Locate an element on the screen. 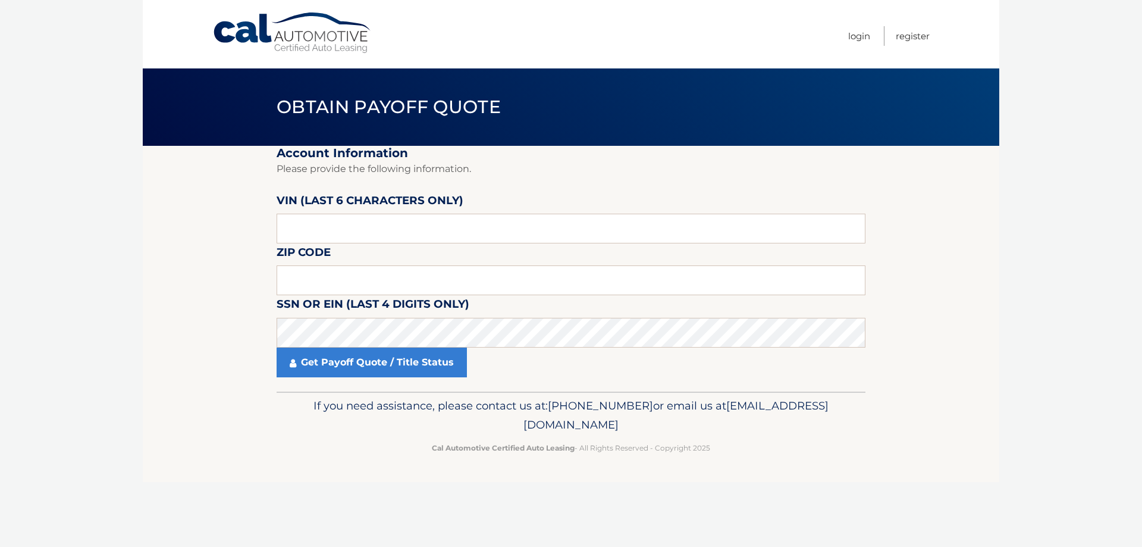  label: Zip Code is located at coordinates (303, 254).